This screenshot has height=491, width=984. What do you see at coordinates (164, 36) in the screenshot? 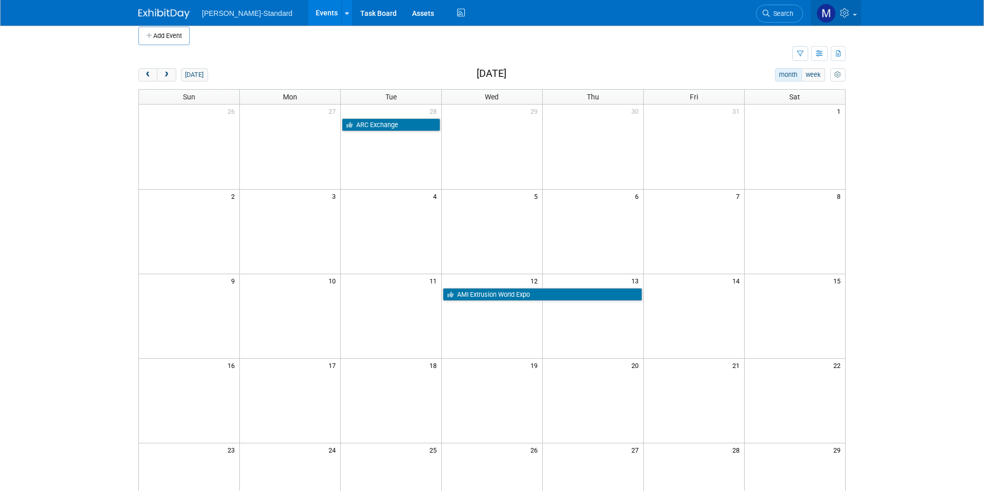
I see `button: Add Event` at bounding box center [164, 36].